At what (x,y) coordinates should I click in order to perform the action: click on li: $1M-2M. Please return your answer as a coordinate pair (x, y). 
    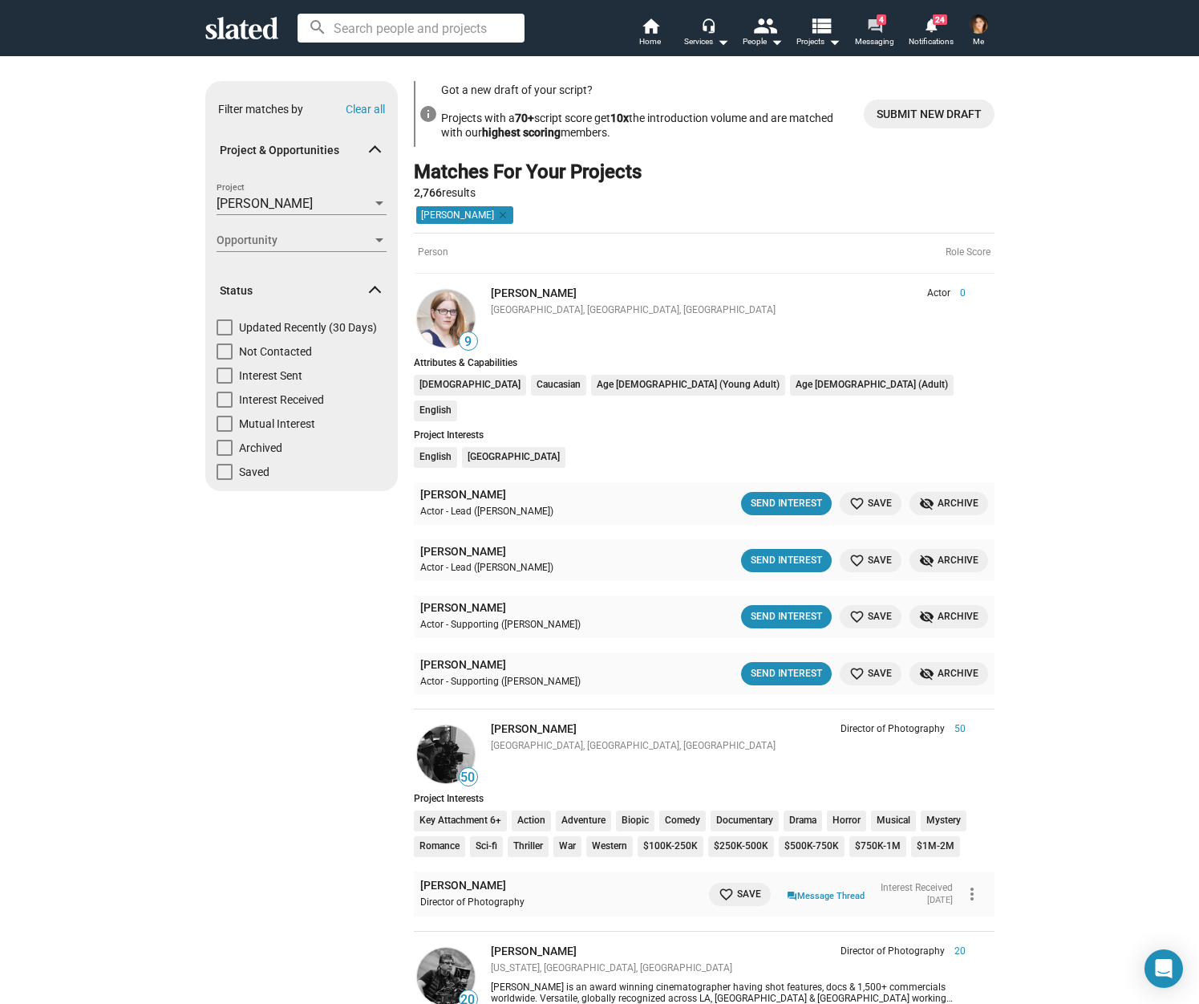
    Looking at the image, I should click on (935, 846).